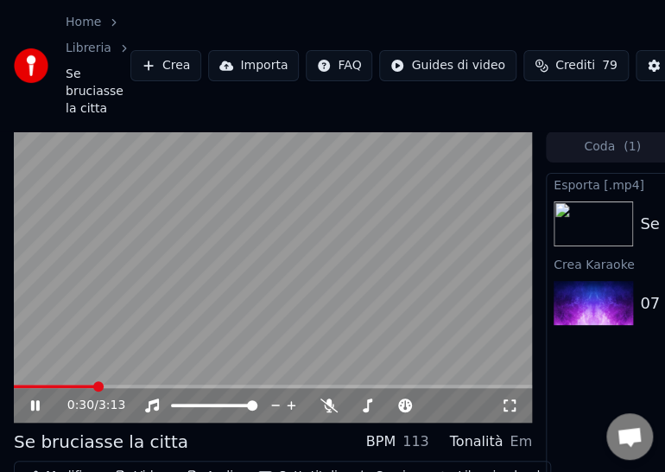 This screenshot has width=665, height=472. I want to click on span: ( 1 ), so click(632, 147).